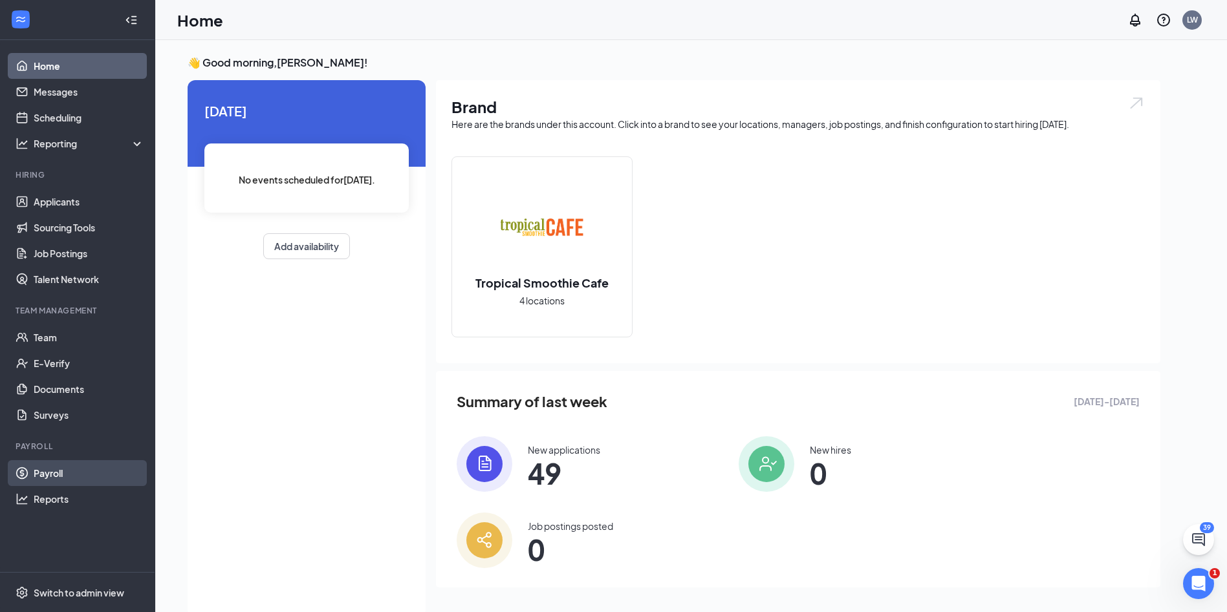 The image size is (1227, 612). Describe the element at coordinates (89, 363) in the screenshot. I see `a: E-Verify` at that location.